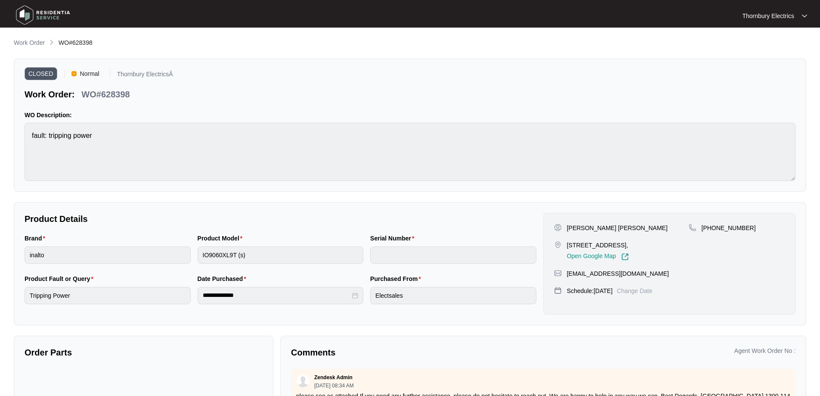  What do you see at coordinates (280, 219) in the screenshot?
I see `p: Product Details` at bounding box center [280, 219].